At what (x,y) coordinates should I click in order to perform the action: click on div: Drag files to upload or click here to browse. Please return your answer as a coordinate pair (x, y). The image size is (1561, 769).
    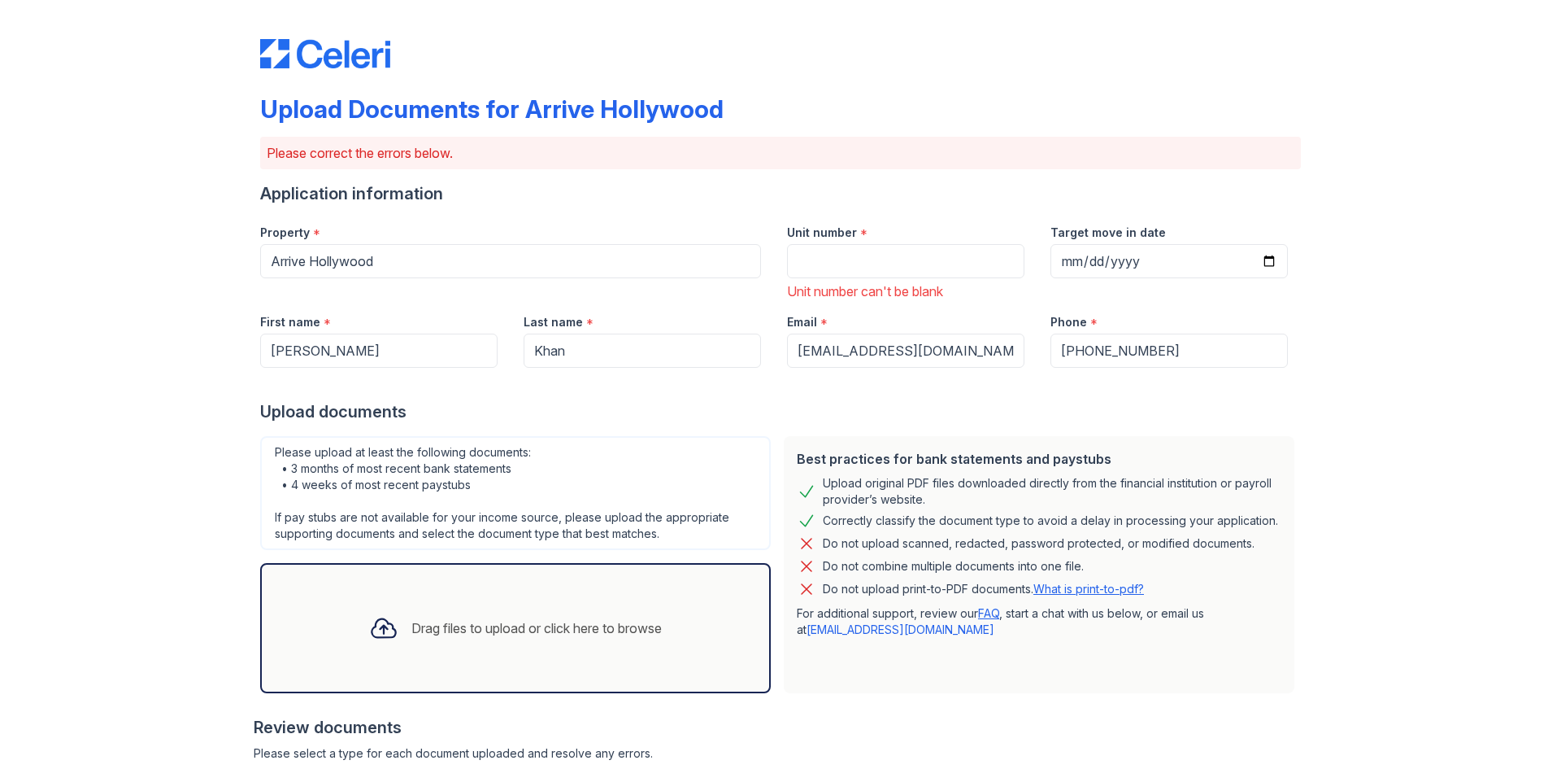
    Looking at the image, I should click on (537, 628).